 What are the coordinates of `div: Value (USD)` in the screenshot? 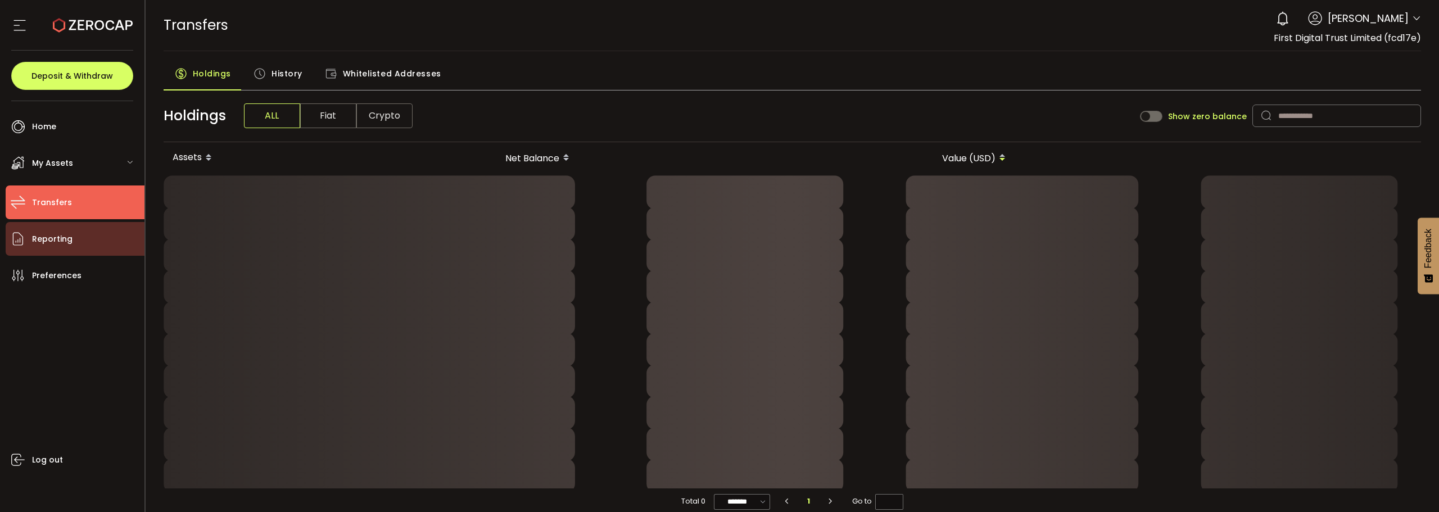 It's located at (905, 158).